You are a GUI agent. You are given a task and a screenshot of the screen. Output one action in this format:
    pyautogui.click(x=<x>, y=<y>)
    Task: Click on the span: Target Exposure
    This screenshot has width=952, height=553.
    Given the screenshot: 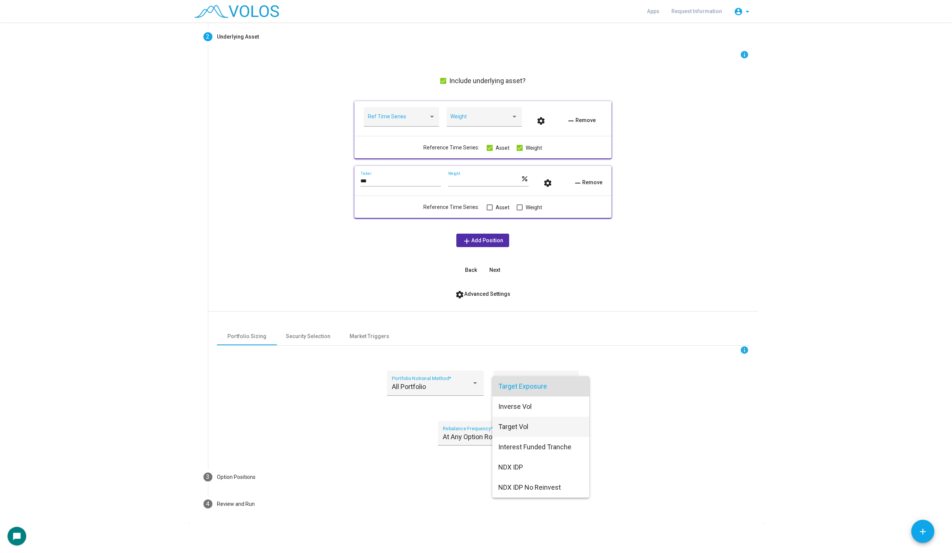 What is the action you would take?
    pyautogui.click(x=540, y=387)
    